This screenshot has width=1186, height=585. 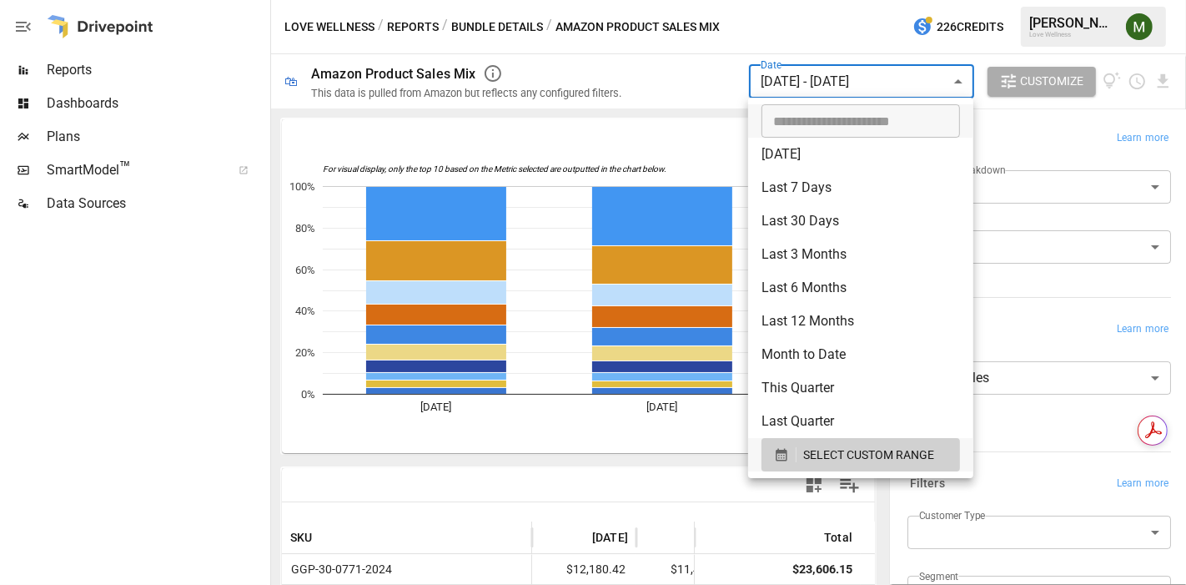 What do you see at coordinates (861, 355) in the screenshot?
I see `li: Month to Date` at bounding box center [861, 355].